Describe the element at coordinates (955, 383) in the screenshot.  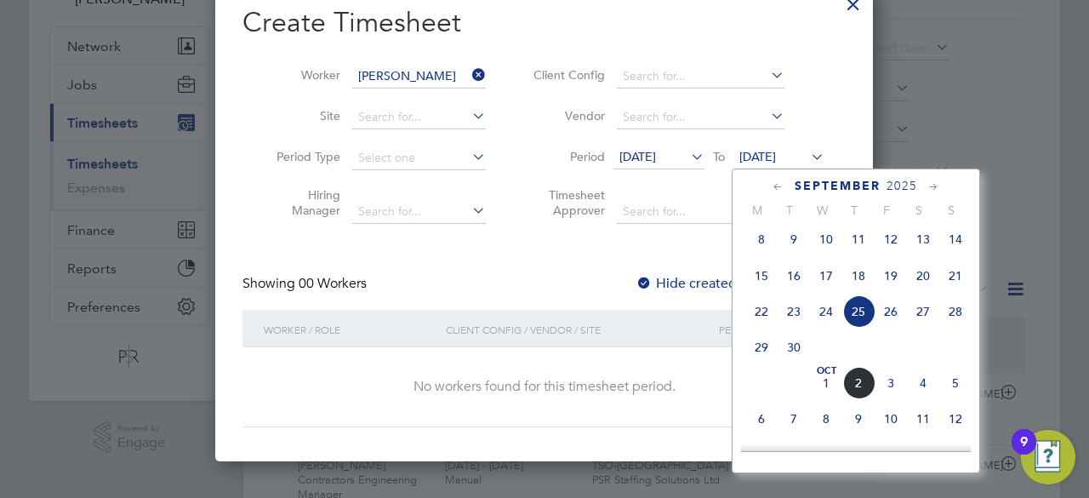
I see `span: 5` at that location.